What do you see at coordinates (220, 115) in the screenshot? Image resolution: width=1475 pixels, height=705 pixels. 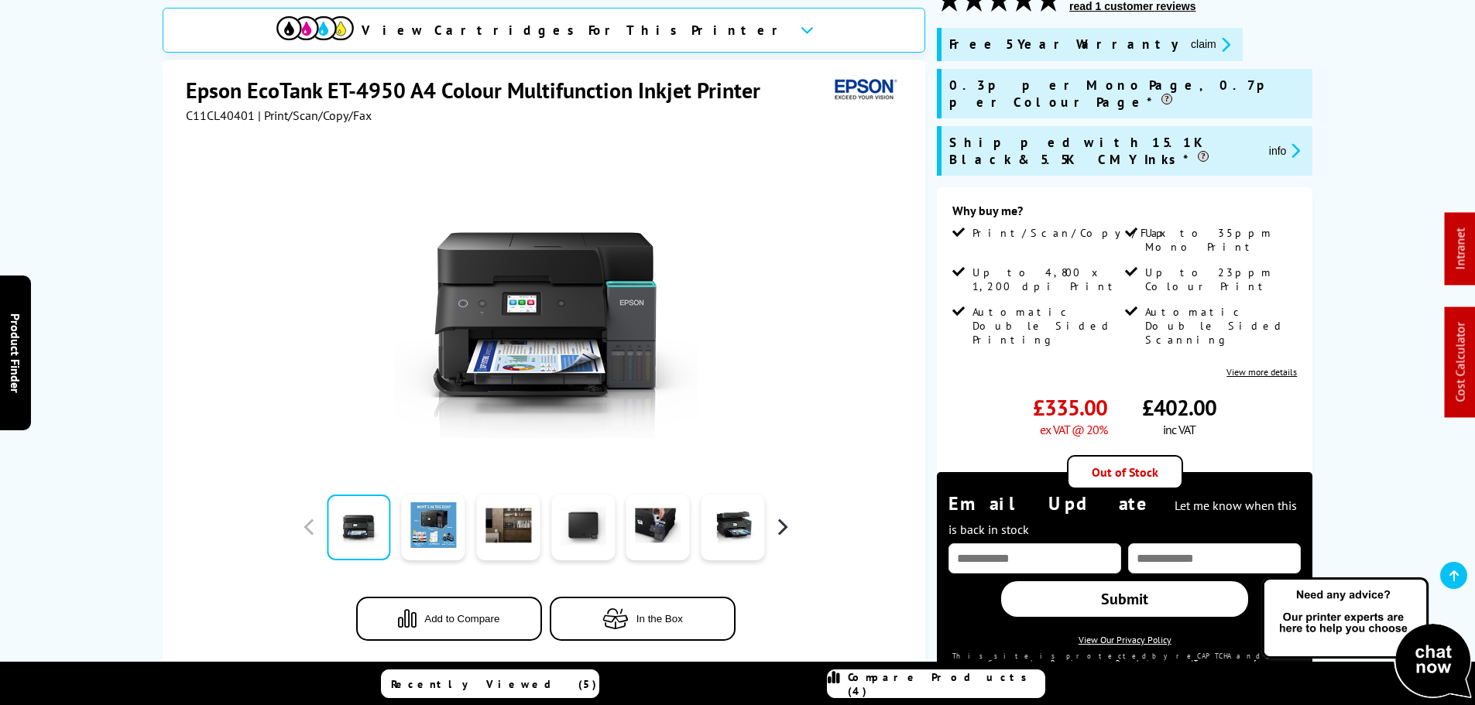 I see `span: C11CL40401` at bounding box center [220, 115].